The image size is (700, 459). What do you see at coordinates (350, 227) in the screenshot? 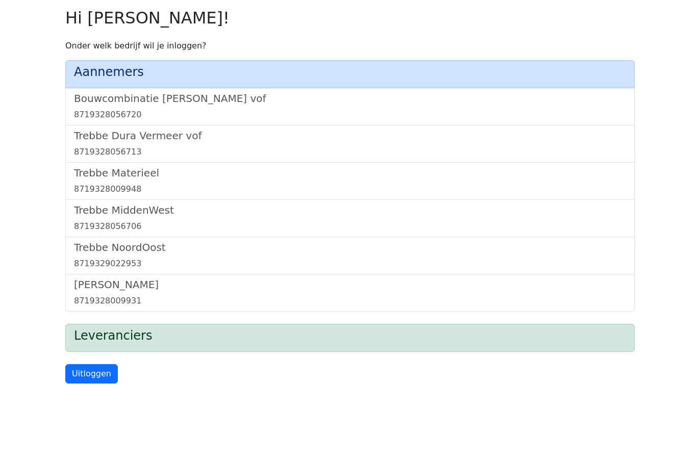
I see `div: 8719328056706` at bounding box center [350, 227].